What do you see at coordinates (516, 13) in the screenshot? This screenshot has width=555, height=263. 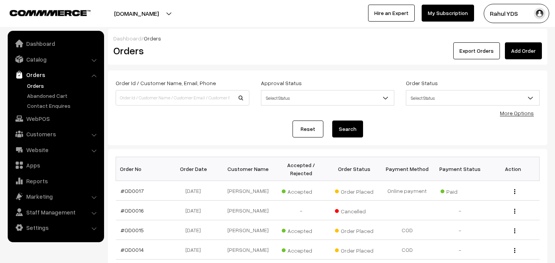 I see `button: Rahul YDS` at bounding box center [516, 13].